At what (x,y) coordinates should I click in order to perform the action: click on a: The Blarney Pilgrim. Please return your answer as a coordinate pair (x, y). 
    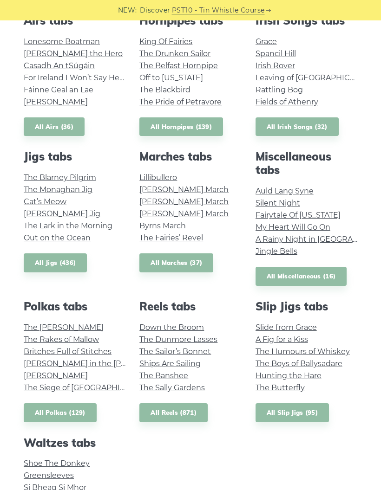
    Looking at the image, I should click on (60, 177).